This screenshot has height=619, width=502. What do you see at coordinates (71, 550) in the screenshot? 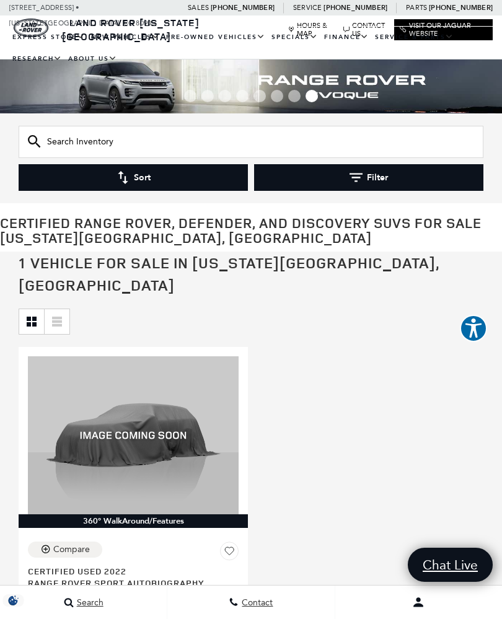
I see `div: Compare` at bounding box center [71, 550].